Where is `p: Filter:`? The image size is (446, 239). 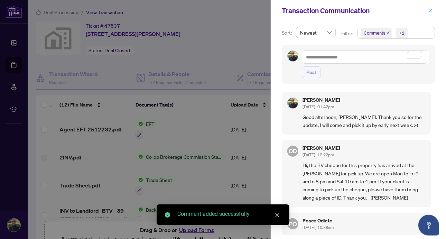 p: Filter: is located at coordinates (348, 34).